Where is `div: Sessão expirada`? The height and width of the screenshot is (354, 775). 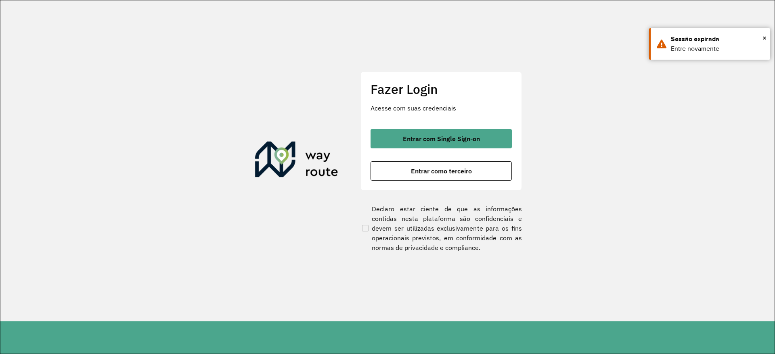
div: Sessão expirada is located at coordinates (717, 39).